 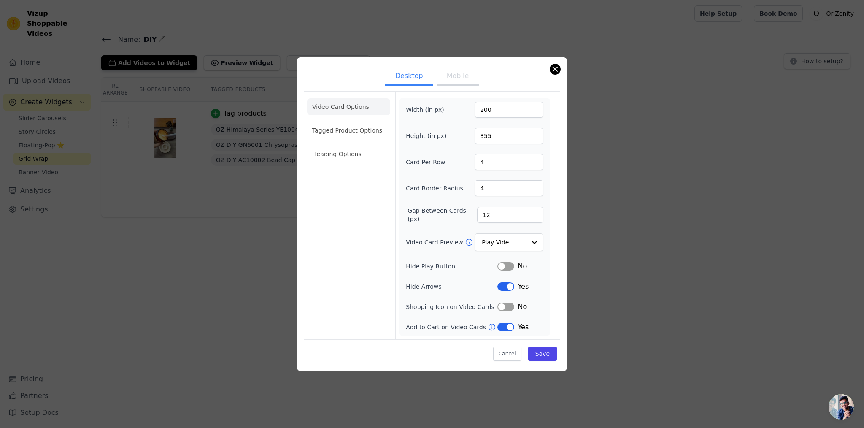 What do you see at coordinates (348, 154) in the screenshot?
I see `li: Heading Options` at bounding box center [348, 154].